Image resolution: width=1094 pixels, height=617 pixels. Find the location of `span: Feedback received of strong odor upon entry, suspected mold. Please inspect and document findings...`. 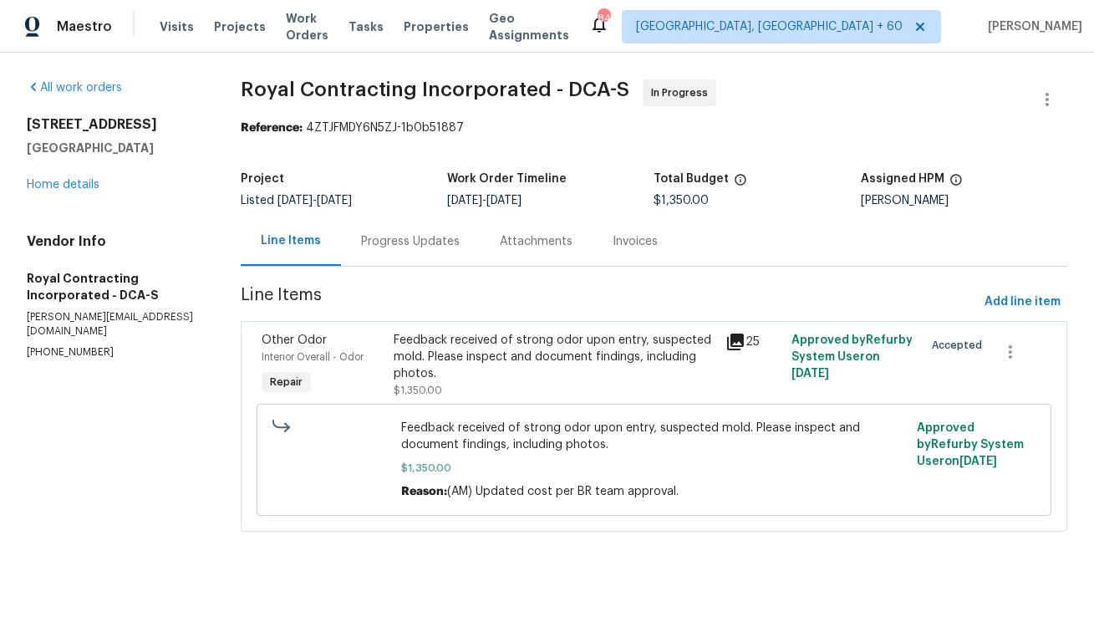

span: Feedback received of strong odor upon entry, suspected mold. Please inspect and document findings... is located at coordinates (654, 436).